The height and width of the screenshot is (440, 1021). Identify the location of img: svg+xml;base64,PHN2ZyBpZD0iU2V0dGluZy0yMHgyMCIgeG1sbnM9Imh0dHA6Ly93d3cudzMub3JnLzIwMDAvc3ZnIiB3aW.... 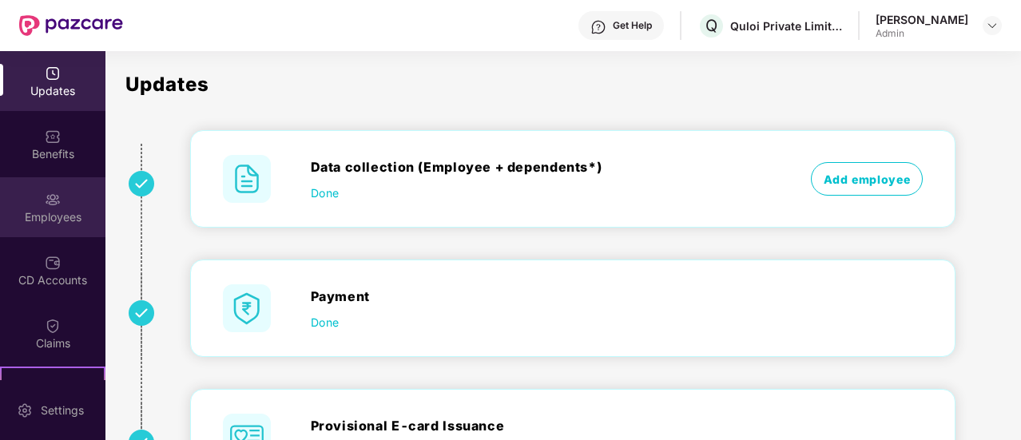
(25, 411).